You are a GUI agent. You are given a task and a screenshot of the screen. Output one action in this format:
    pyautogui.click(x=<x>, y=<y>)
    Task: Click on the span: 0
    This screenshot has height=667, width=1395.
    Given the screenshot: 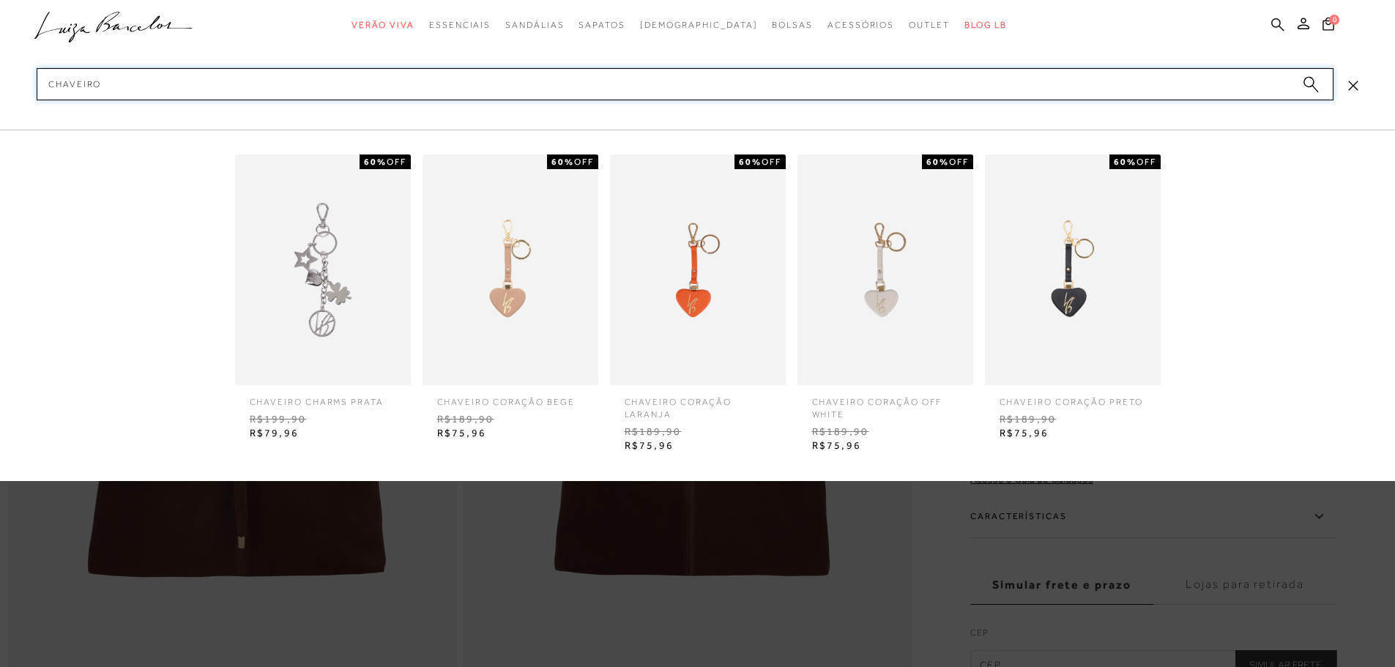 What is the action you would take?
    pyautogui.click(x=1334, y=20)
    